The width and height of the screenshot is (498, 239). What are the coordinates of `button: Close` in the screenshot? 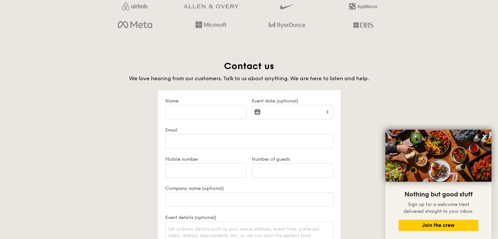 It's located at (485, 137).